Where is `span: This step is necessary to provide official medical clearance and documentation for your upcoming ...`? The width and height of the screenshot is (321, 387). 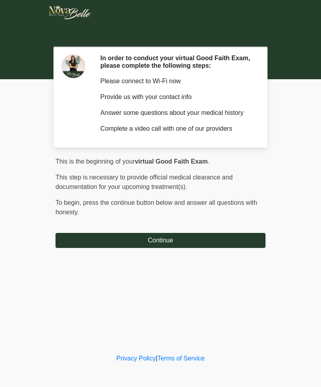
span: This step is necessary to provide official medical clearance and documentation for your upcoming ... is located at coordinates (144, 182).